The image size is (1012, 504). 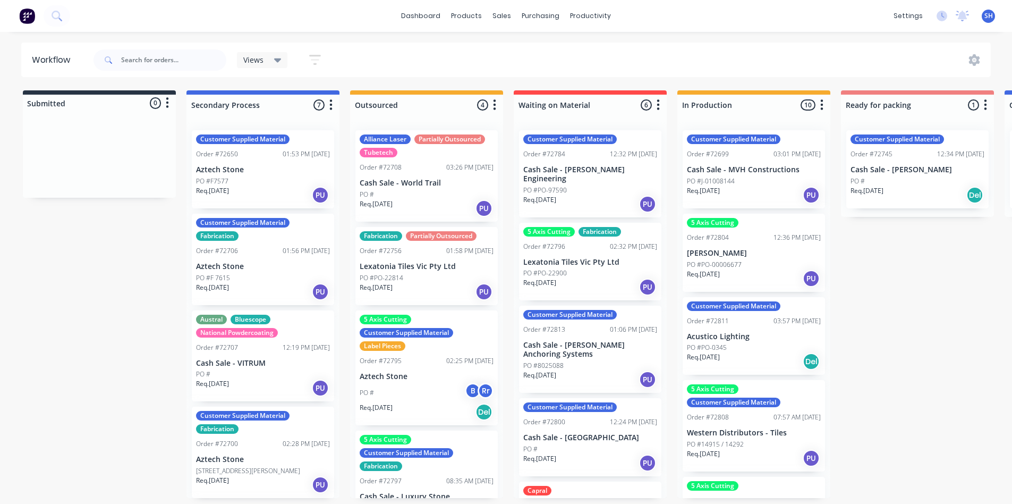 I want to click on div: Tubetech, so click(x=378, y=152).